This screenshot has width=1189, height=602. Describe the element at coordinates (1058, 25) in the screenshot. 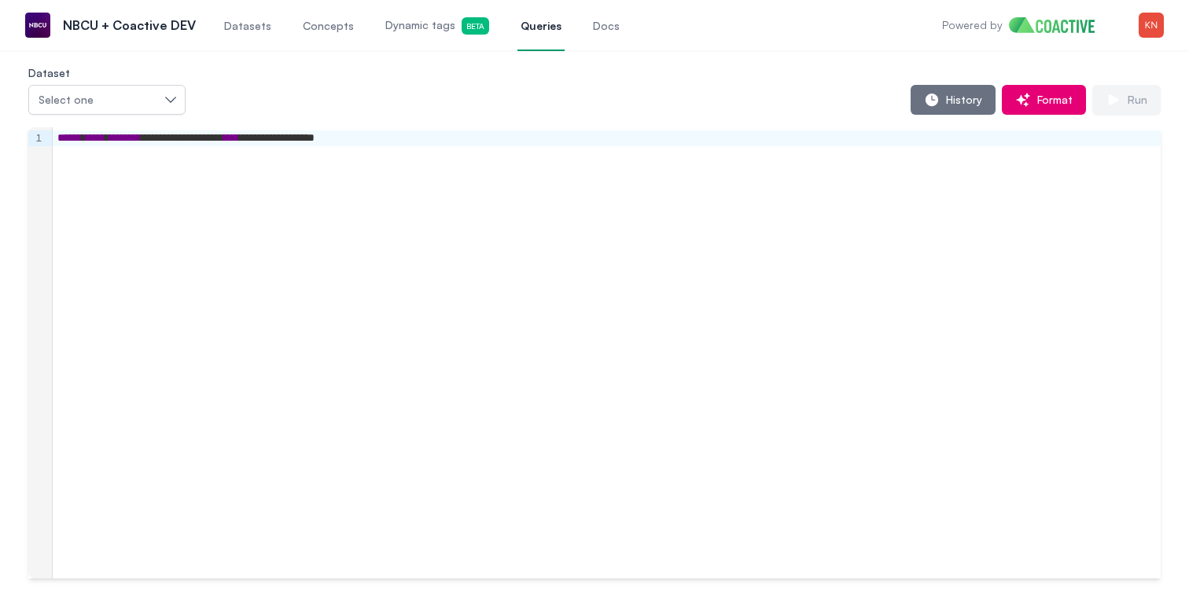

I see `img: Home` at that location.